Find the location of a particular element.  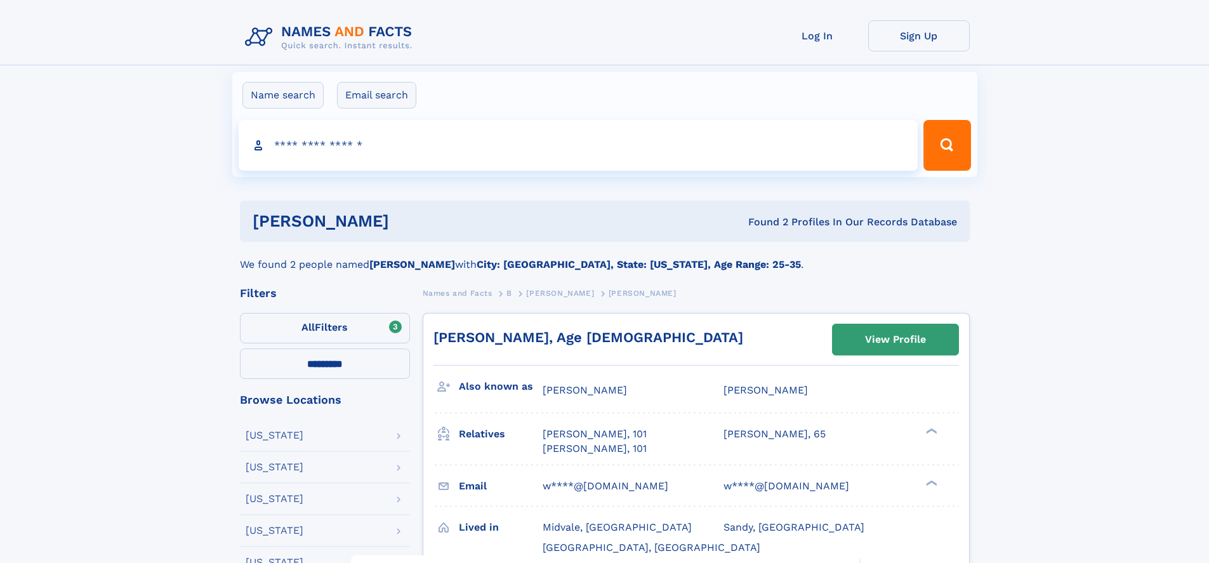

label: Name search is located at coordinates (283, 95).